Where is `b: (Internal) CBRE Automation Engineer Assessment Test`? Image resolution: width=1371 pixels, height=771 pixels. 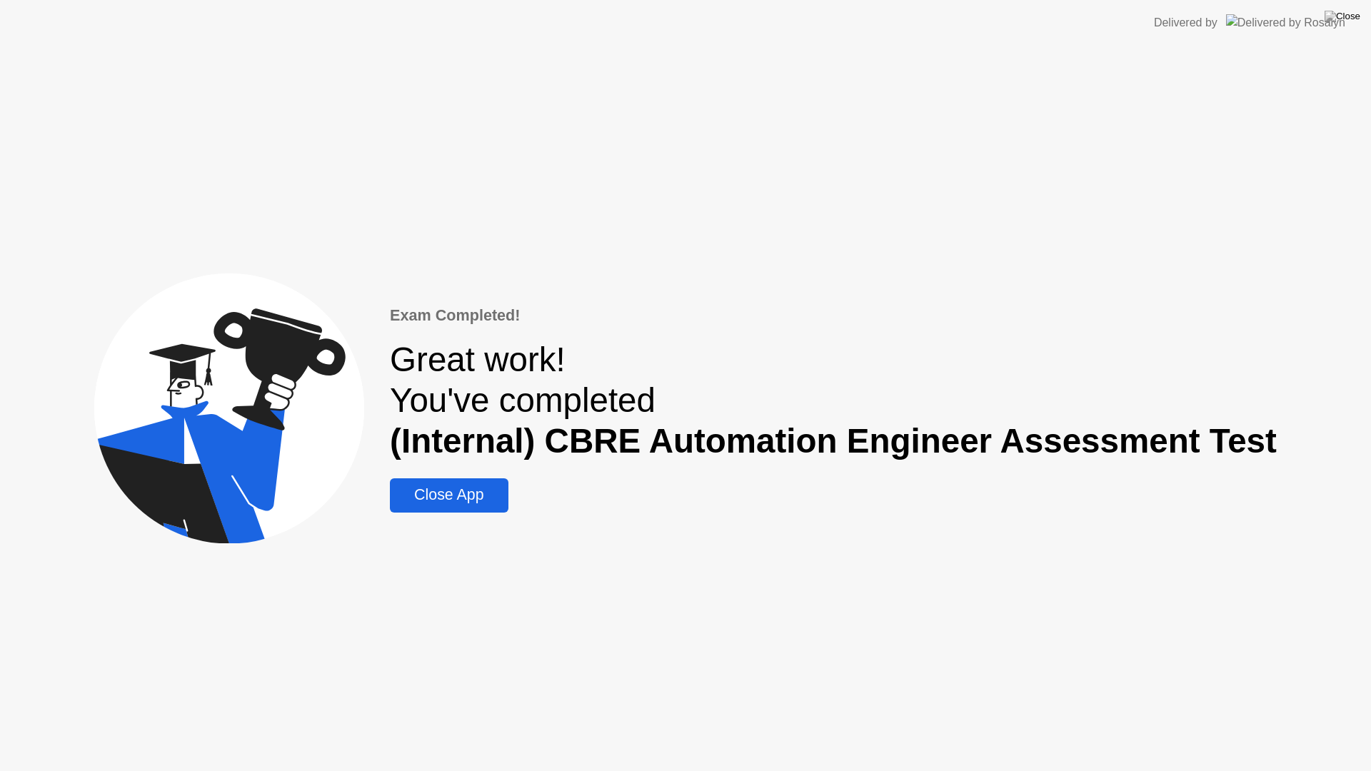
b: (Internal) CBRE Automation Engineer Assessment Test is located at coordinates (833, 440).